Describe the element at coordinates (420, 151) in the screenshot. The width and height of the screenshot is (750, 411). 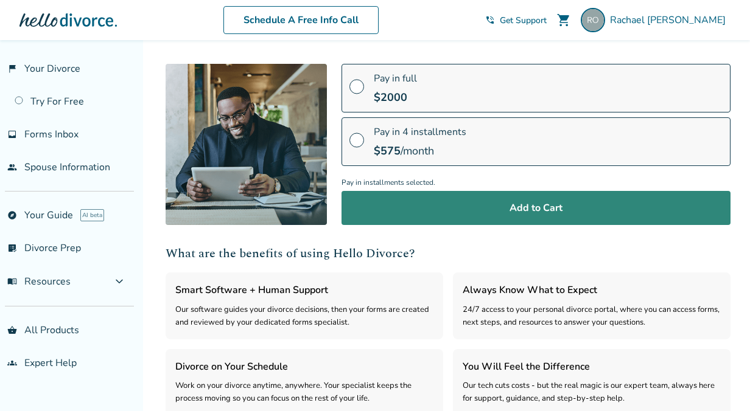
I see `div: /month` at that location.